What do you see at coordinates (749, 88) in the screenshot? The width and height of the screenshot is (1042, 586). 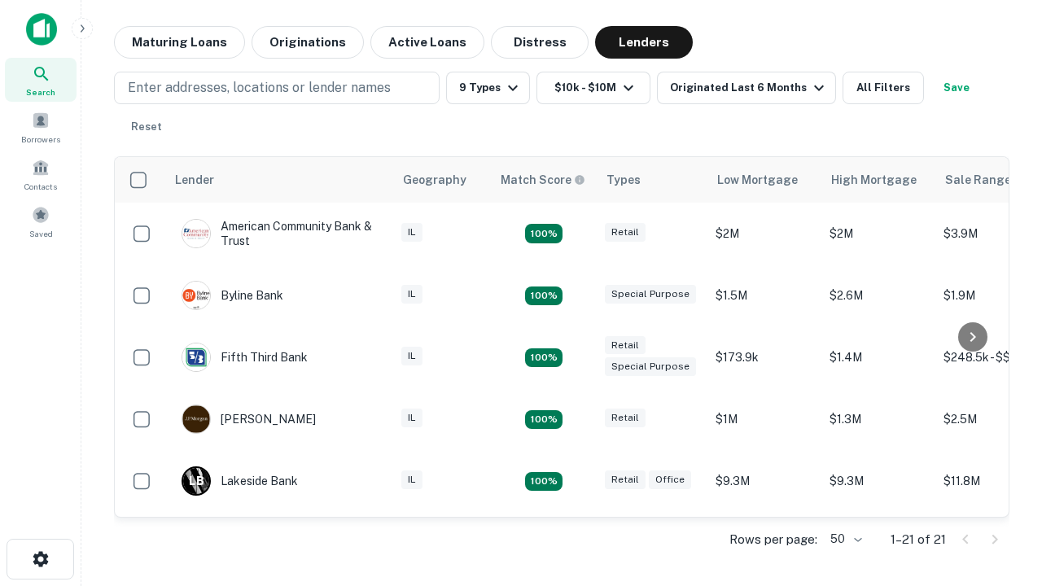 I see `div: Originated Last 6 Months` at bounding box center [749, 88].